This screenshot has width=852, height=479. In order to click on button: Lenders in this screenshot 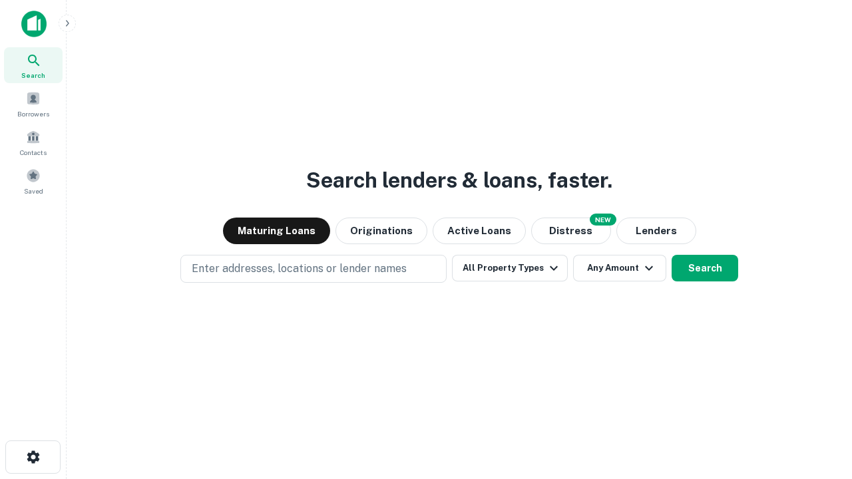, I will do `click(656, 231)`.